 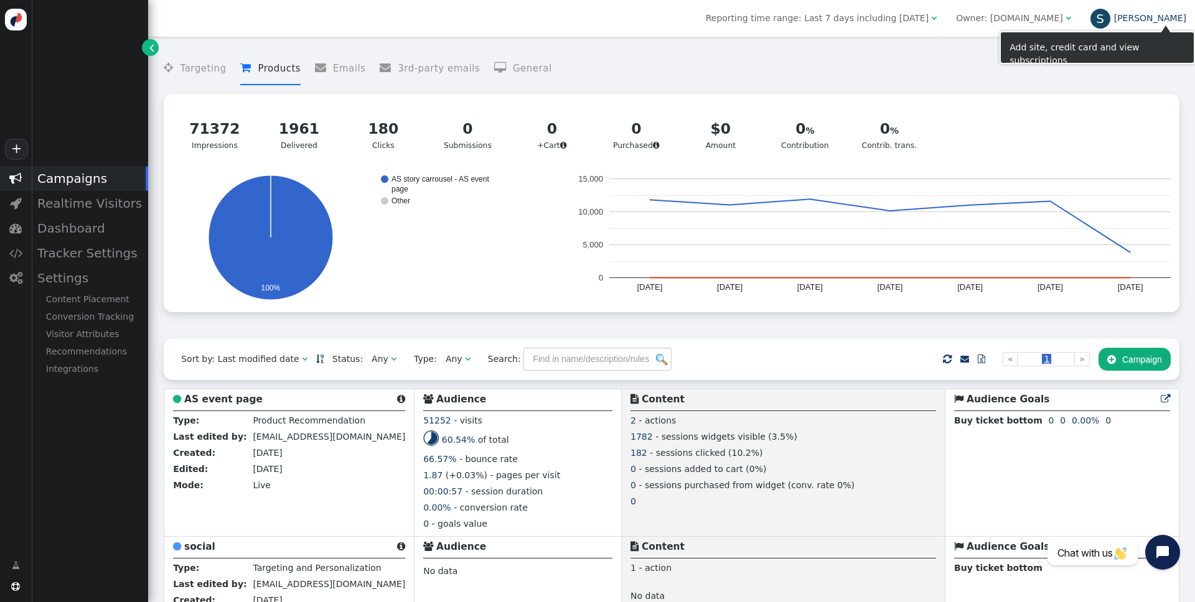 I want to click on span: - sessions widgets visible (3.5%), so click(x=726, y=437).